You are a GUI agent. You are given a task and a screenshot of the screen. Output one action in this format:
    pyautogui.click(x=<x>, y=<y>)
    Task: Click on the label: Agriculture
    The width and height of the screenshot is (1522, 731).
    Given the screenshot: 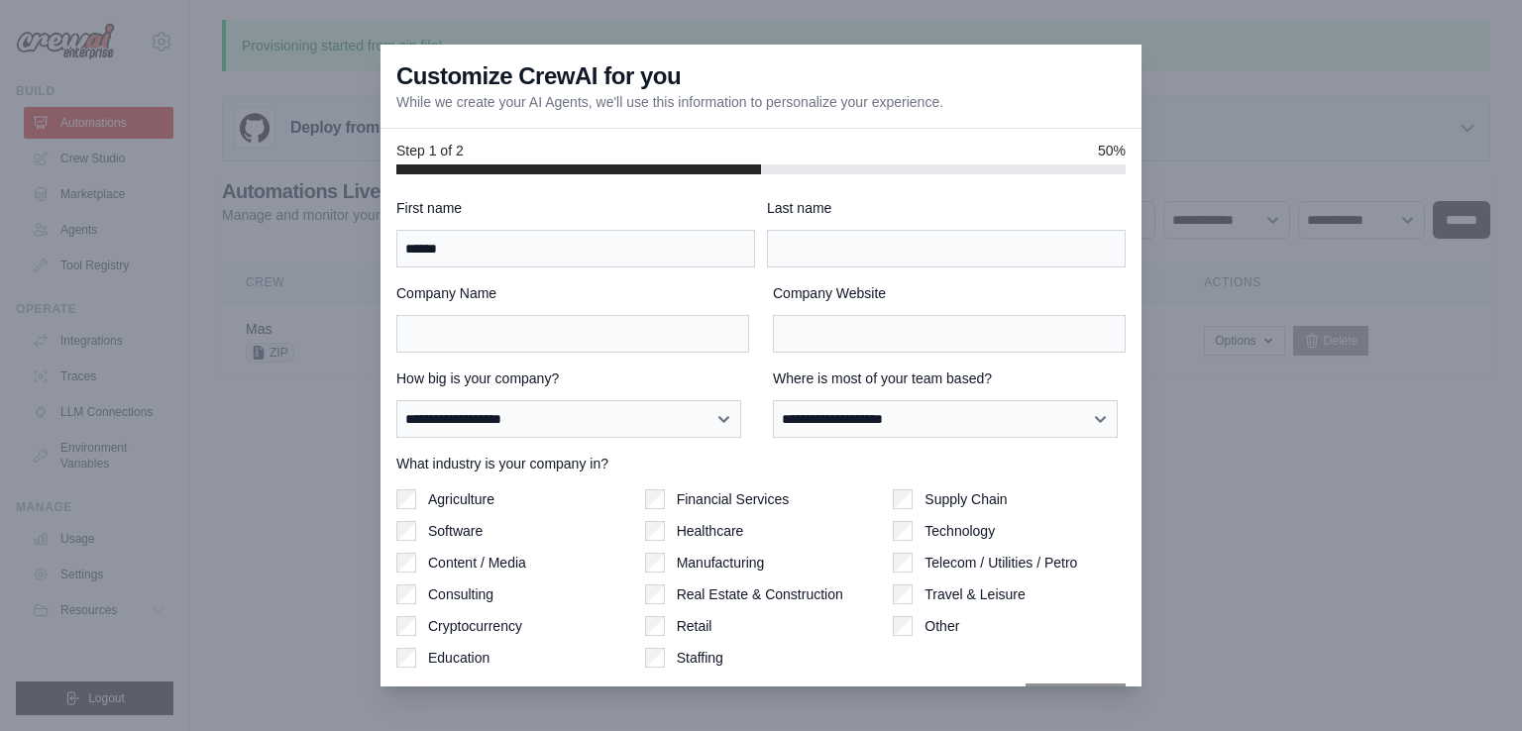 What is the action you would take?
    pyautogui.click(x=461, y=500)
    